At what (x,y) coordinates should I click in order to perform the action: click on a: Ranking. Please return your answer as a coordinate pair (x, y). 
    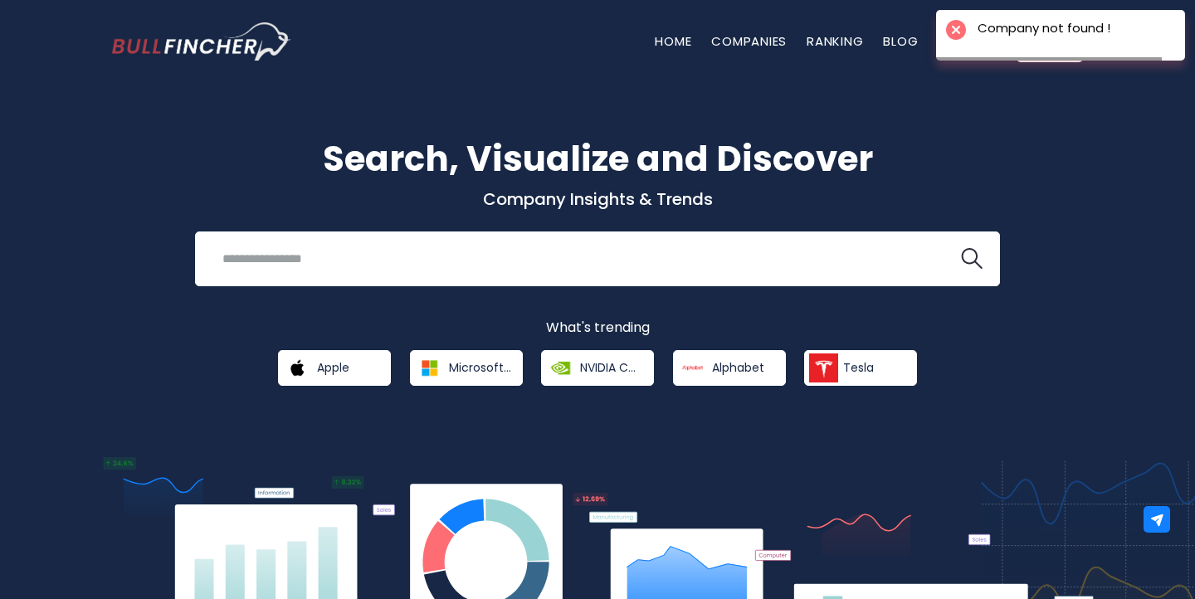
    Looking at the image, I should click on (835, 41).